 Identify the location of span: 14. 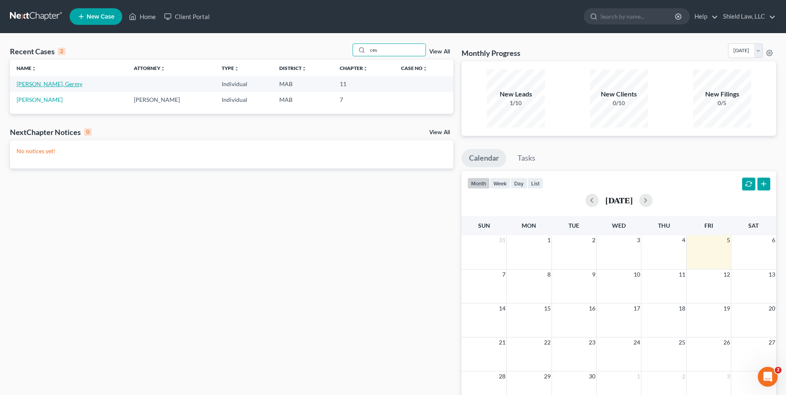
(502, 309).